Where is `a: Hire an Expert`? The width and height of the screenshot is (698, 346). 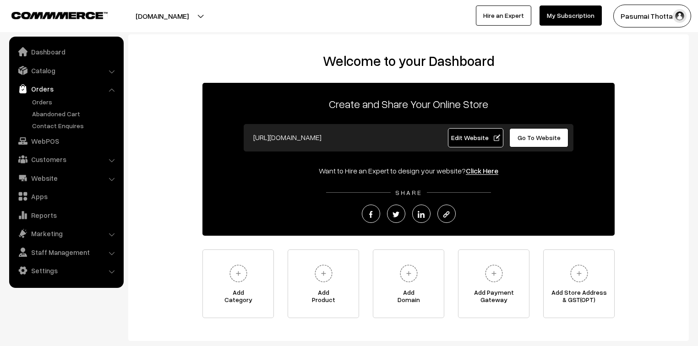
a: Hire an Expert is located at coordinates (503, 16).